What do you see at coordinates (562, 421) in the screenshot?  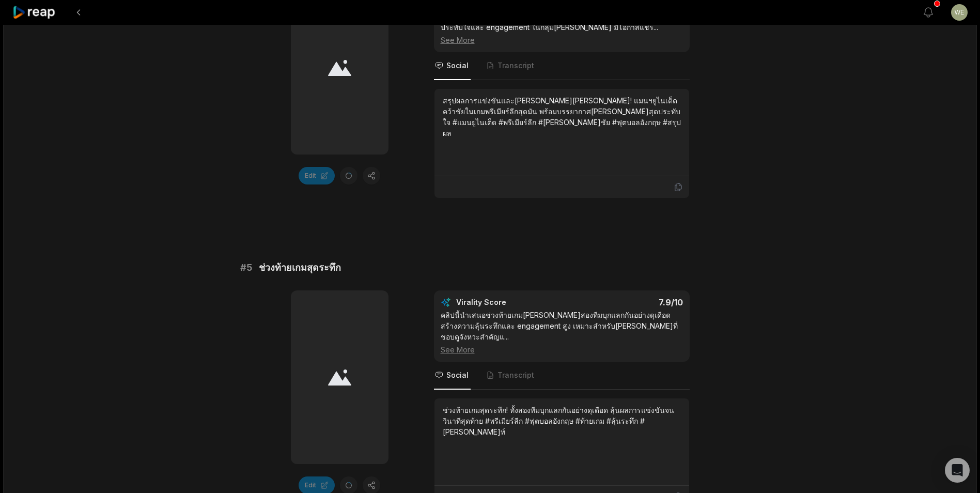 I see `div: ช่วงท้ายเกมสุดระทึก! ทั้งสองทีมบุกแลกกันอย่างดุเดือด ลุ้นผลการแข่งขันจนวินาทีสุดท้าย #พรีเมียร์ลี...` at bounding box center [562, 421].